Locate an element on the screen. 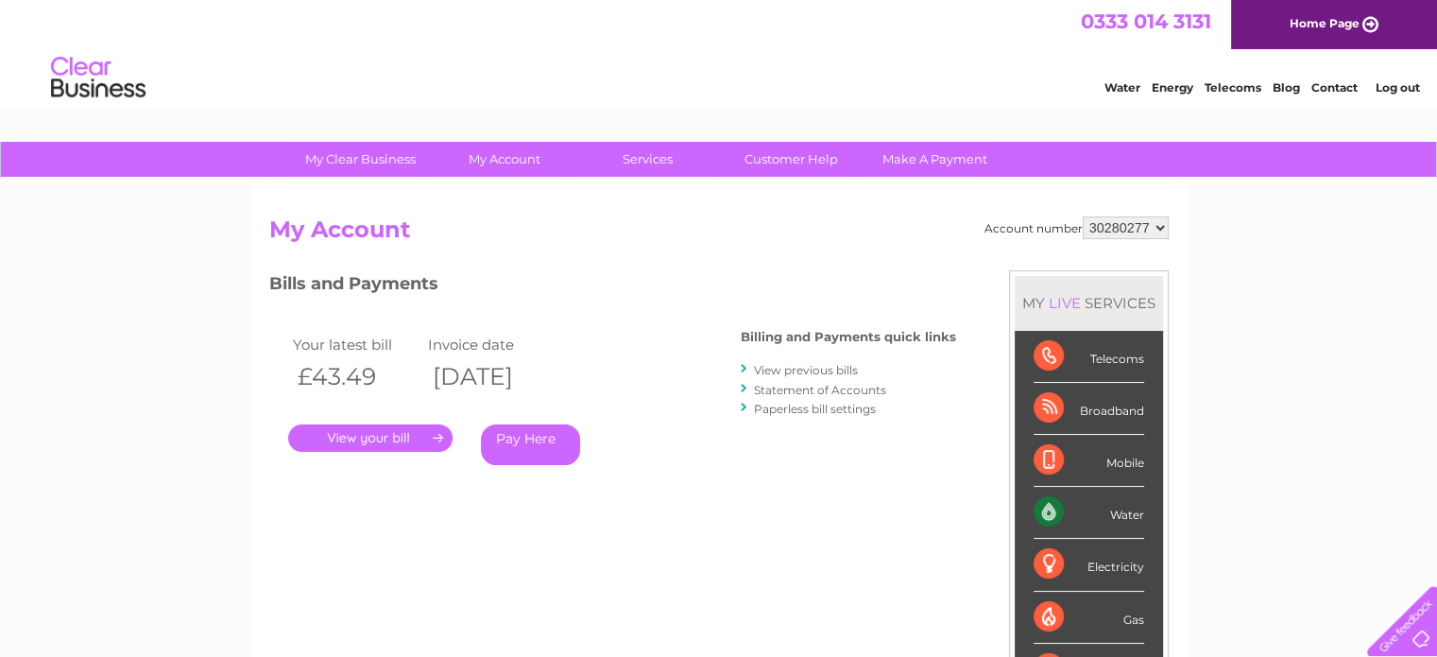 Image resolution: width=1437 pixels, height=657 pixels. a: Blog is located at coordinates (1286, 87).